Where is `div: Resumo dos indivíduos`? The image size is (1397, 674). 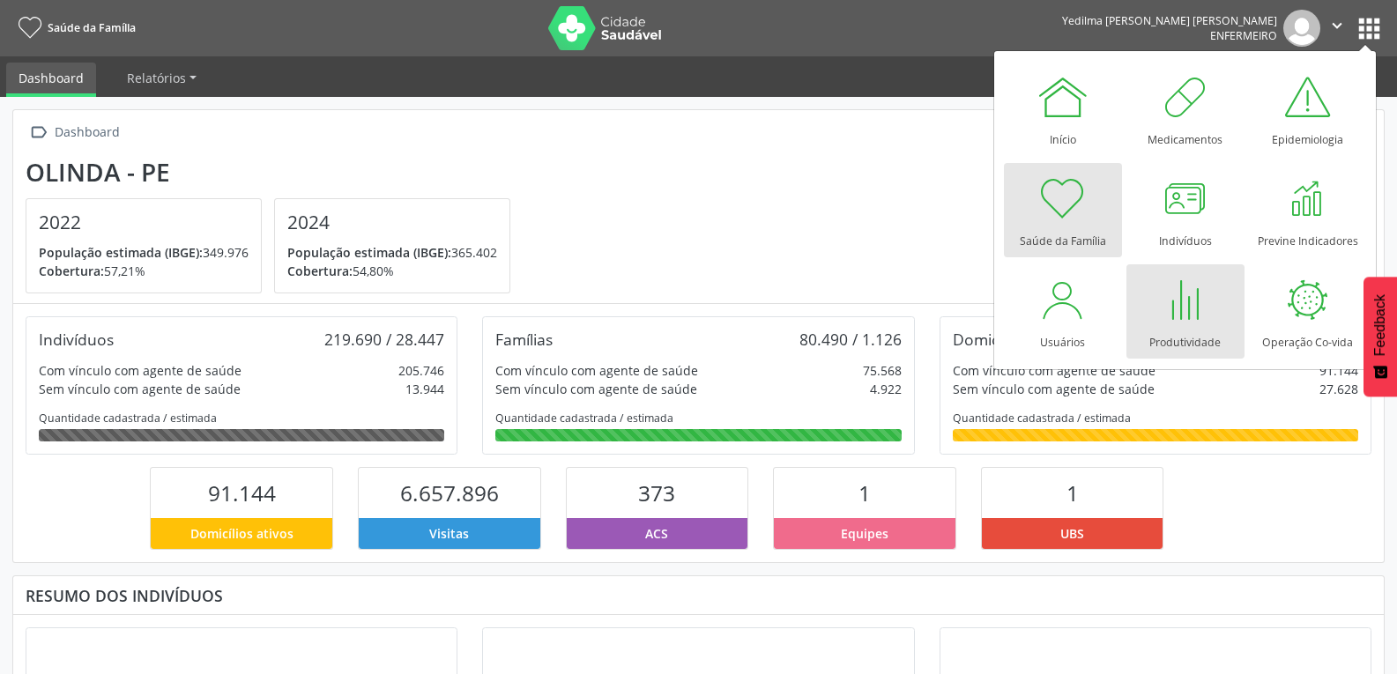 div: Resumo dos indivíduos is located at coordinates (698, 596).